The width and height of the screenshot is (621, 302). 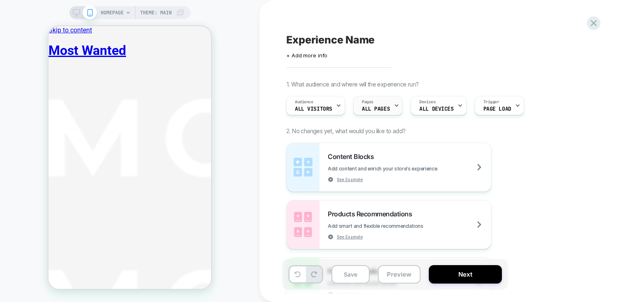 I want to click on span: HOMEPAGE, so click(x=112, y=13).